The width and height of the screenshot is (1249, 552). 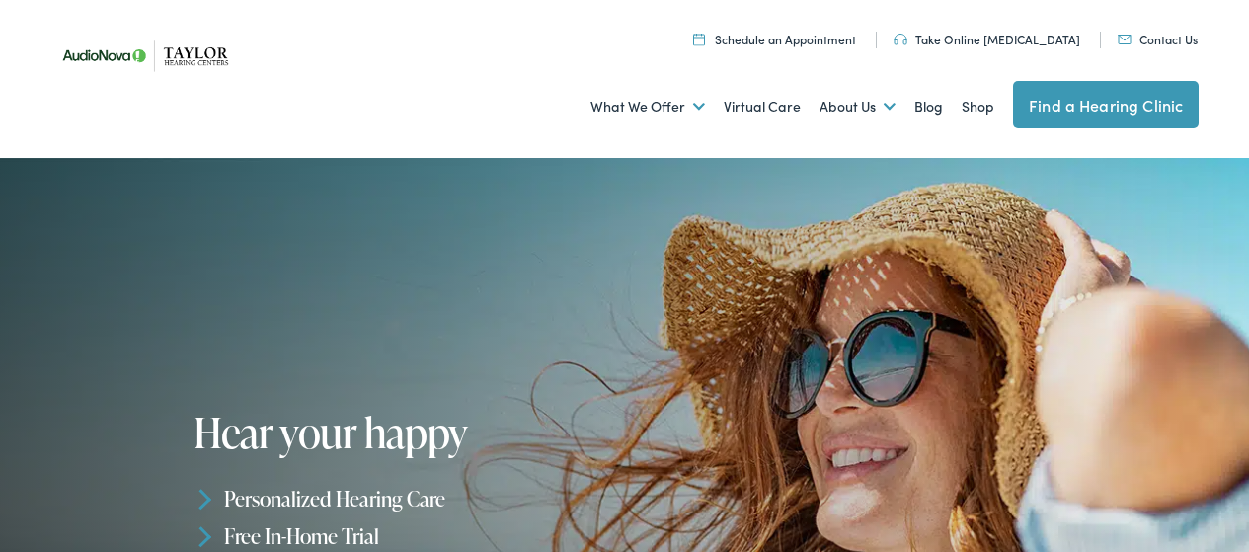 I want to click on a: Shop, so click(x=977, y=107).